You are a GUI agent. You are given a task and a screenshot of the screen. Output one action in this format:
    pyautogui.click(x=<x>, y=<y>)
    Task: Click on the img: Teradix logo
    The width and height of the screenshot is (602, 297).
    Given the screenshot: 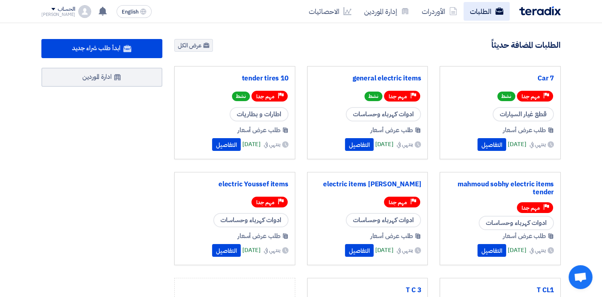 What is the action you would take?
    pyautogui.click(x=540, y=11)
    